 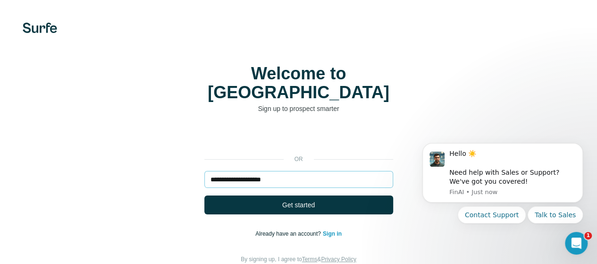 I want to click on span: Already have an account?, so click(x=289, y=234).